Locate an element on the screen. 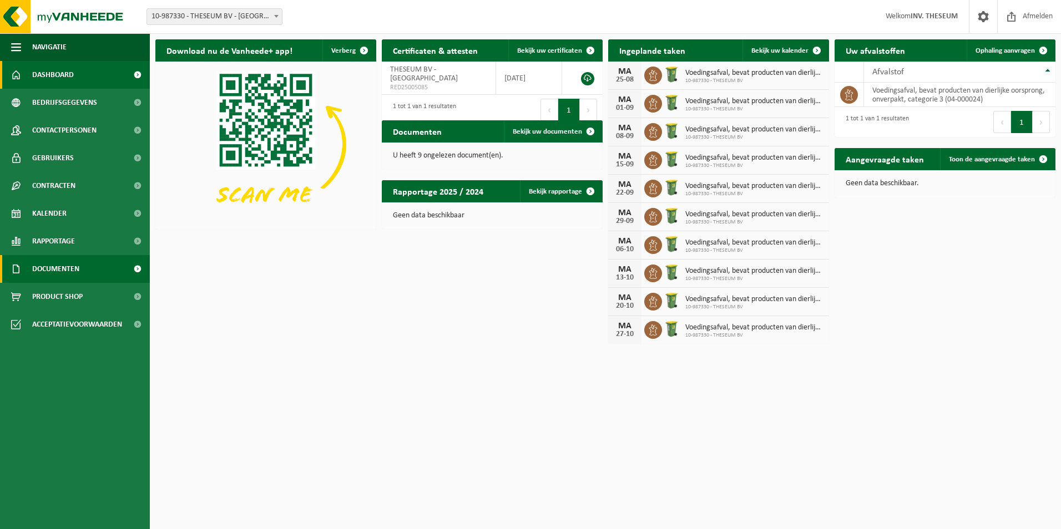  p: Geen data beschikbaar is located at coordinates (492, 216).